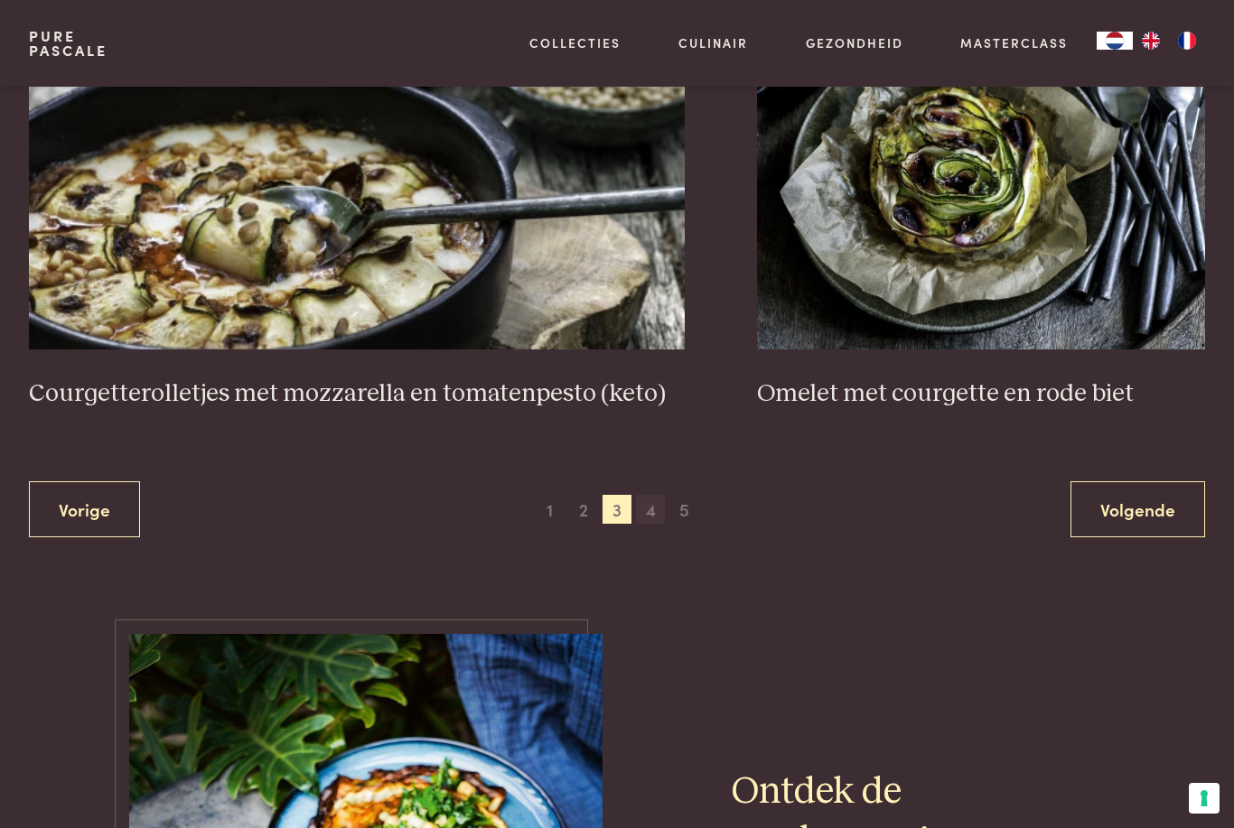 The height and width of the screenshot is (828, 1234). What do you see at coordinates (713, 42) in the screenshot?
I see `a: Culinair` at bounding box center [713, 42].